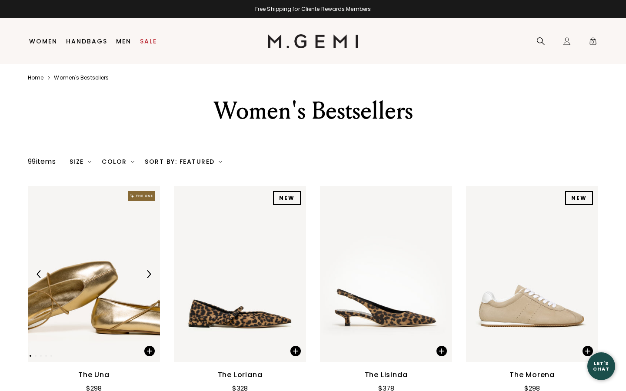 This screenshot has width=626, height=391. Describe the element at coordinates (183, 162) in the screenshot. I see `div: Sort By: Featured` at that location.